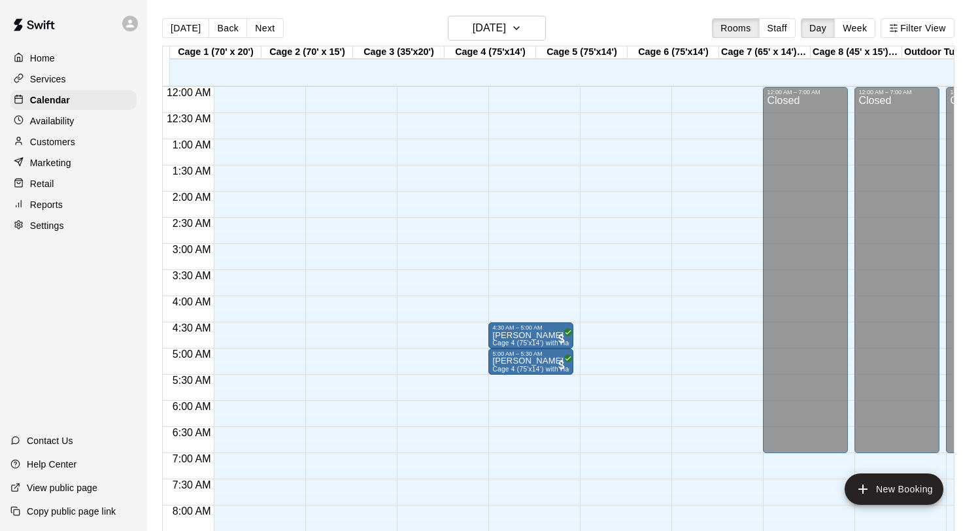  I want to click on button: Rooms, so click(735, 28).